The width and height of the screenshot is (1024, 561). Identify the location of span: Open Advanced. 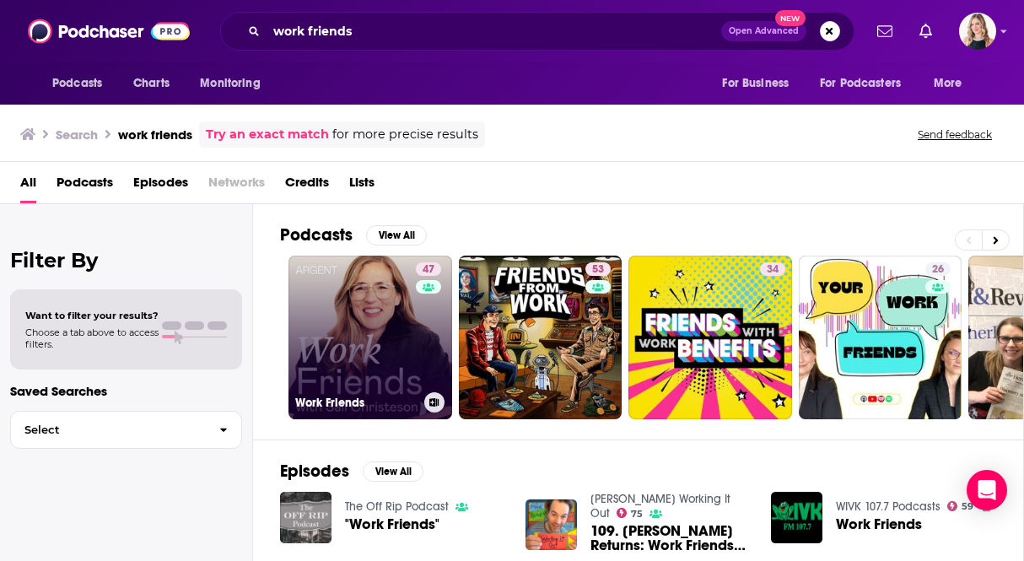
(764, 31).